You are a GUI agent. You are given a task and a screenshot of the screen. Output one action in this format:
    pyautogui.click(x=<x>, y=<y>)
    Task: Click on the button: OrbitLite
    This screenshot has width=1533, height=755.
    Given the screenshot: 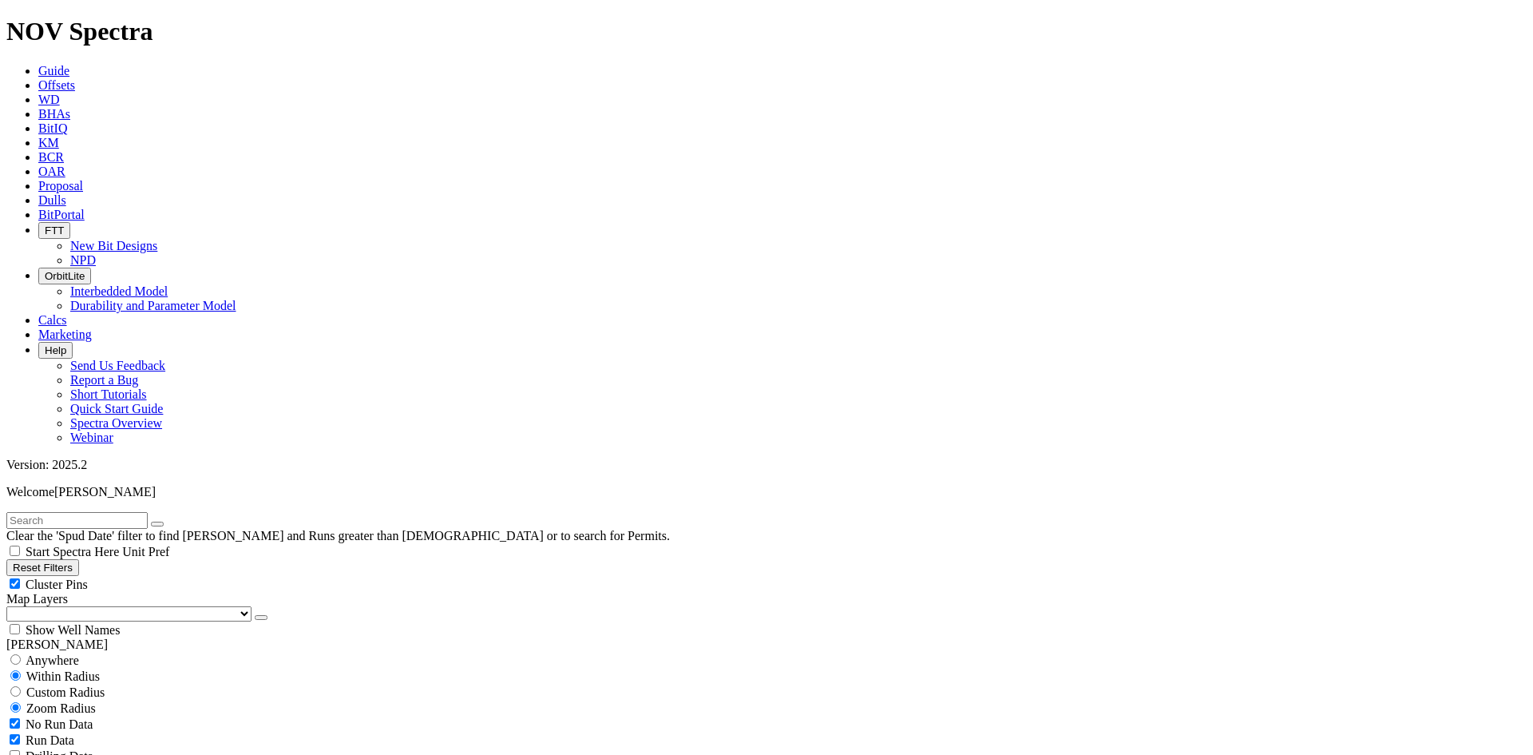 What is the action you would take?
    pyautogui.click(x=65, y=276)
    